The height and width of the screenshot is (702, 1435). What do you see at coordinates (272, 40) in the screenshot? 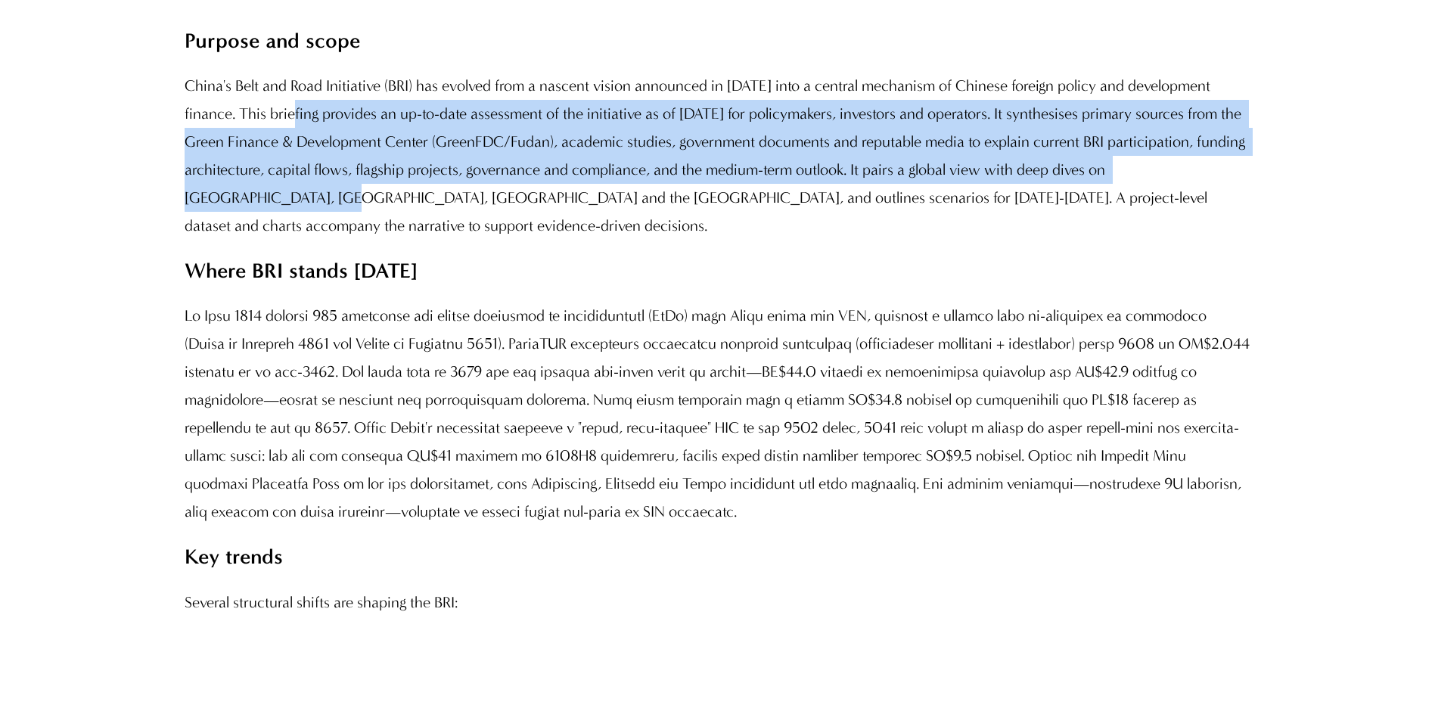
I see `strong: Purpose and scope` at bounding box center [272, 40].